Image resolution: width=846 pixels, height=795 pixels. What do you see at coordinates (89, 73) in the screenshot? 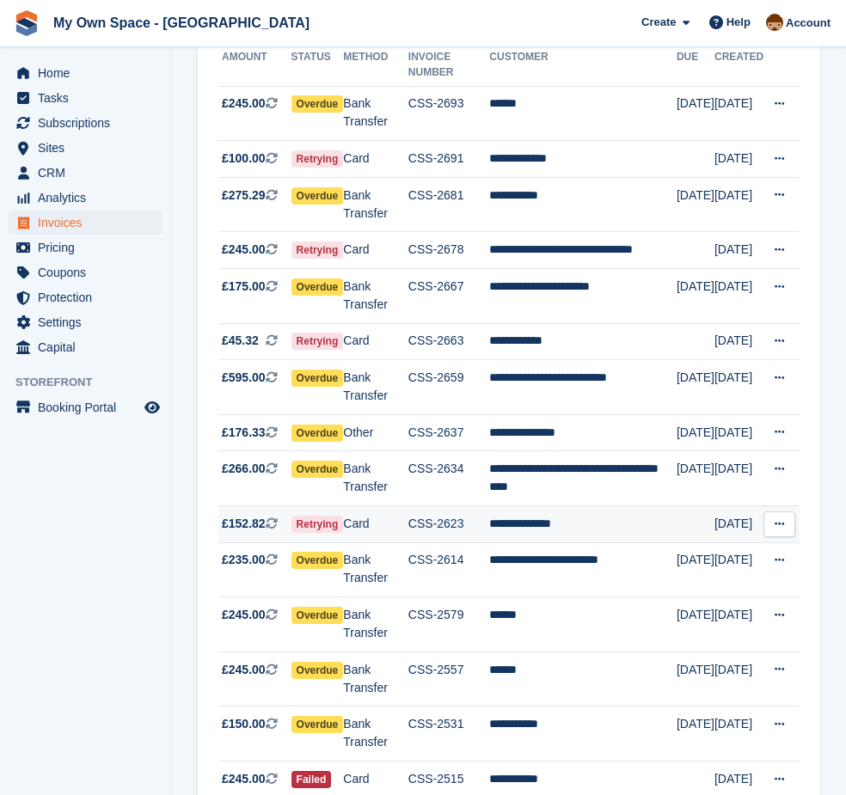
I see `span: Home` at bounding box center [89, 73].